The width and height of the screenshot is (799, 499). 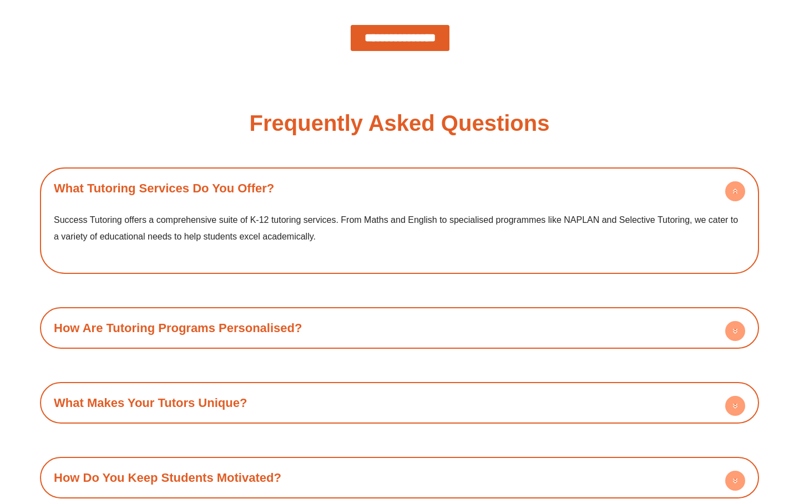 I want to click on h4: What Tutoring Services Do You Offer?, so click(x=399, y=188).